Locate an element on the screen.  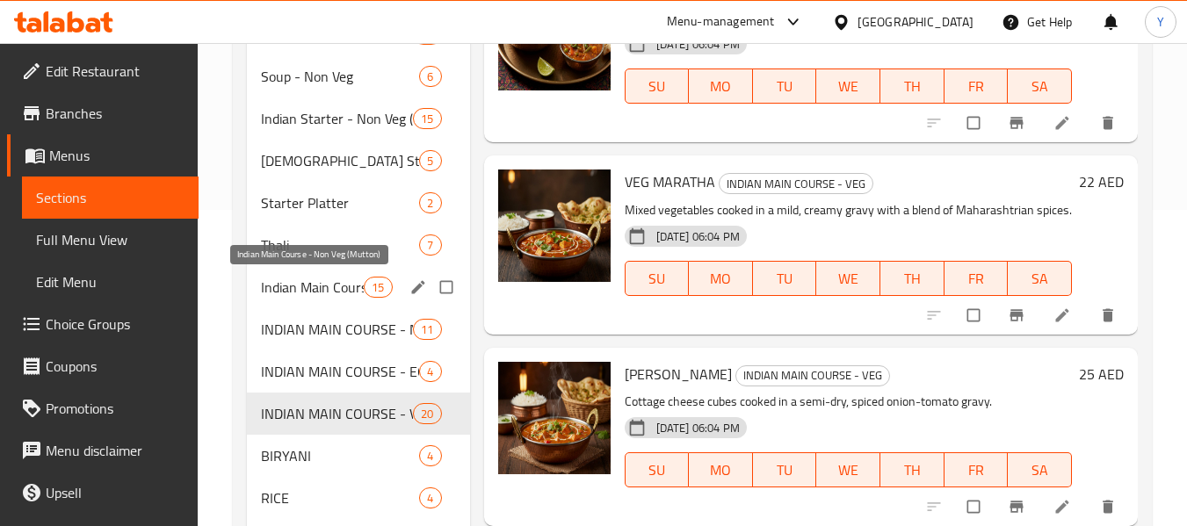
span: INDIAN MAIN COURSE - NON VEG (CHICKEN) is located at coordinates (337, 330).